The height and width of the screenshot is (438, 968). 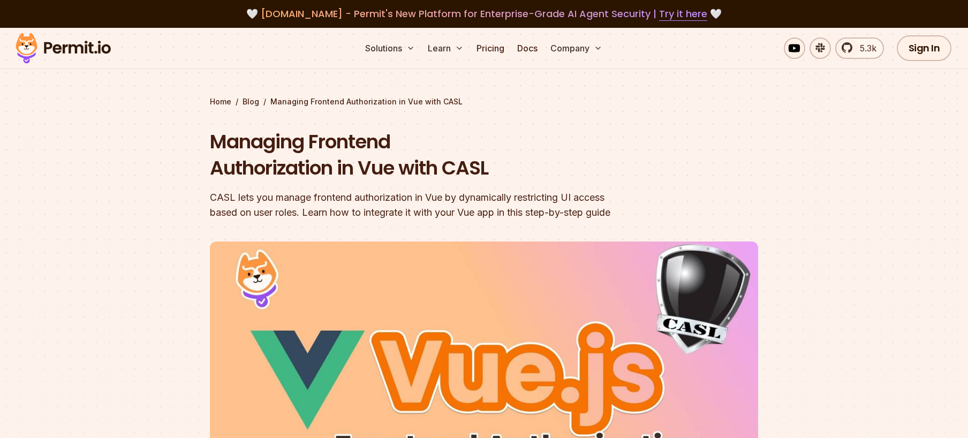 I want to click on a: Home, so click(x=220, y=102).